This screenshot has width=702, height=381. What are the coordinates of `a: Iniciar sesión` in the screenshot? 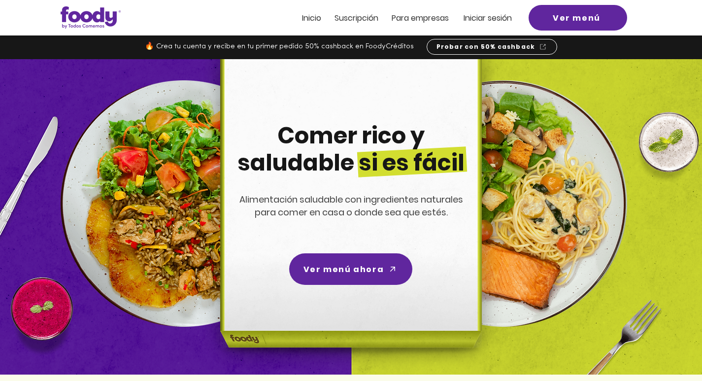 It's located at (488, 18).